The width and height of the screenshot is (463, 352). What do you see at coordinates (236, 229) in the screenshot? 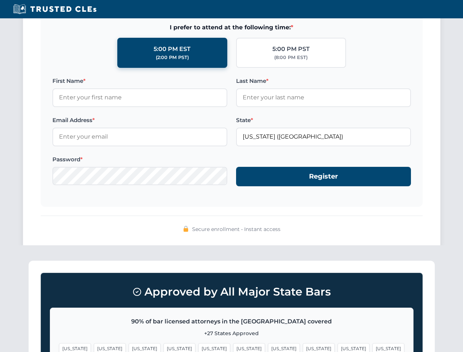
I see `span: Secure enrollment • Instant access` at bounding box center [236, 229].